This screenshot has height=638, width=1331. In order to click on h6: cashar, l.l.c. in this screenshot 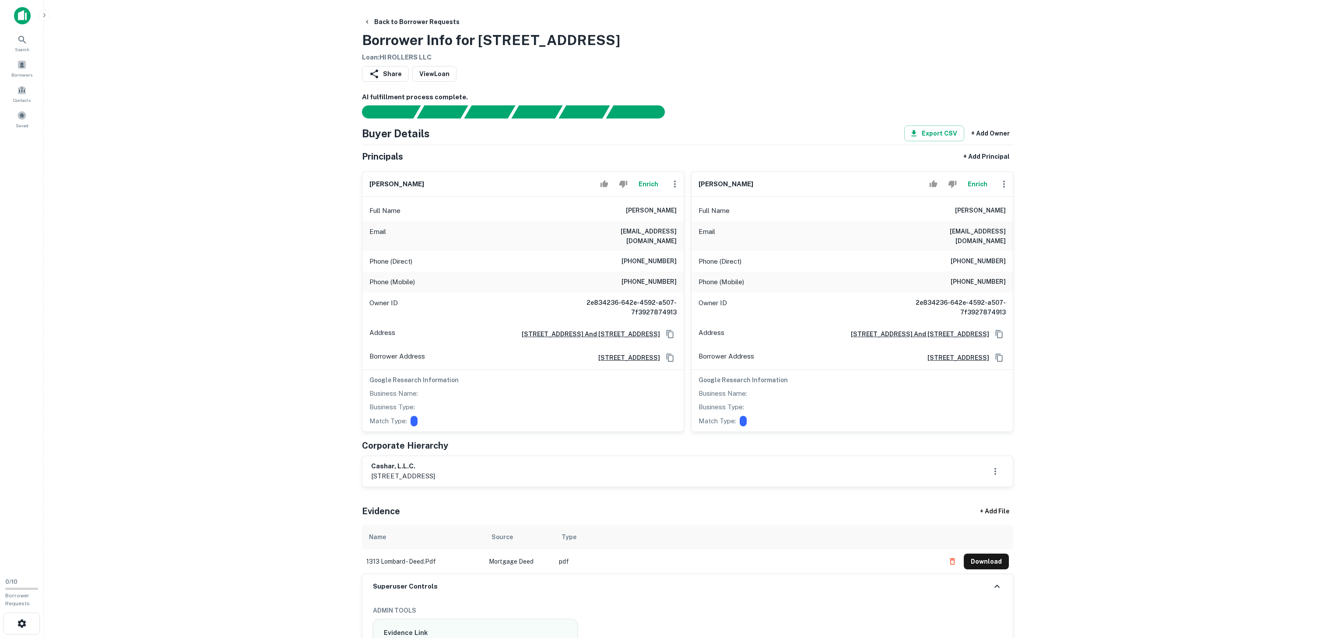, I will do `click(403, 466)`.